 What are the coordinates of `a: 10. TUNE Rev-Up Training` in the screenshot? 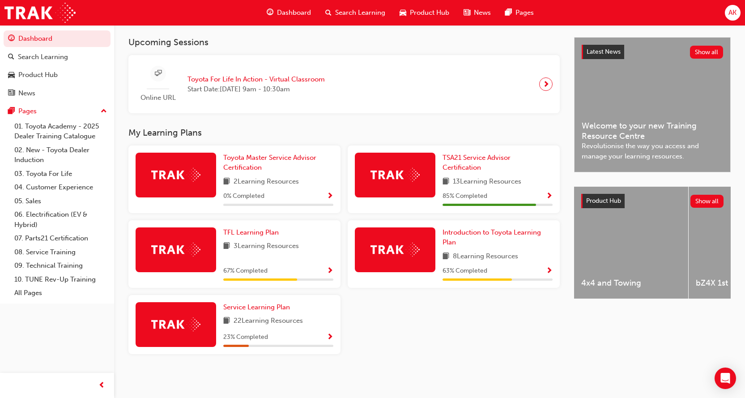 It's located at (60, 279).